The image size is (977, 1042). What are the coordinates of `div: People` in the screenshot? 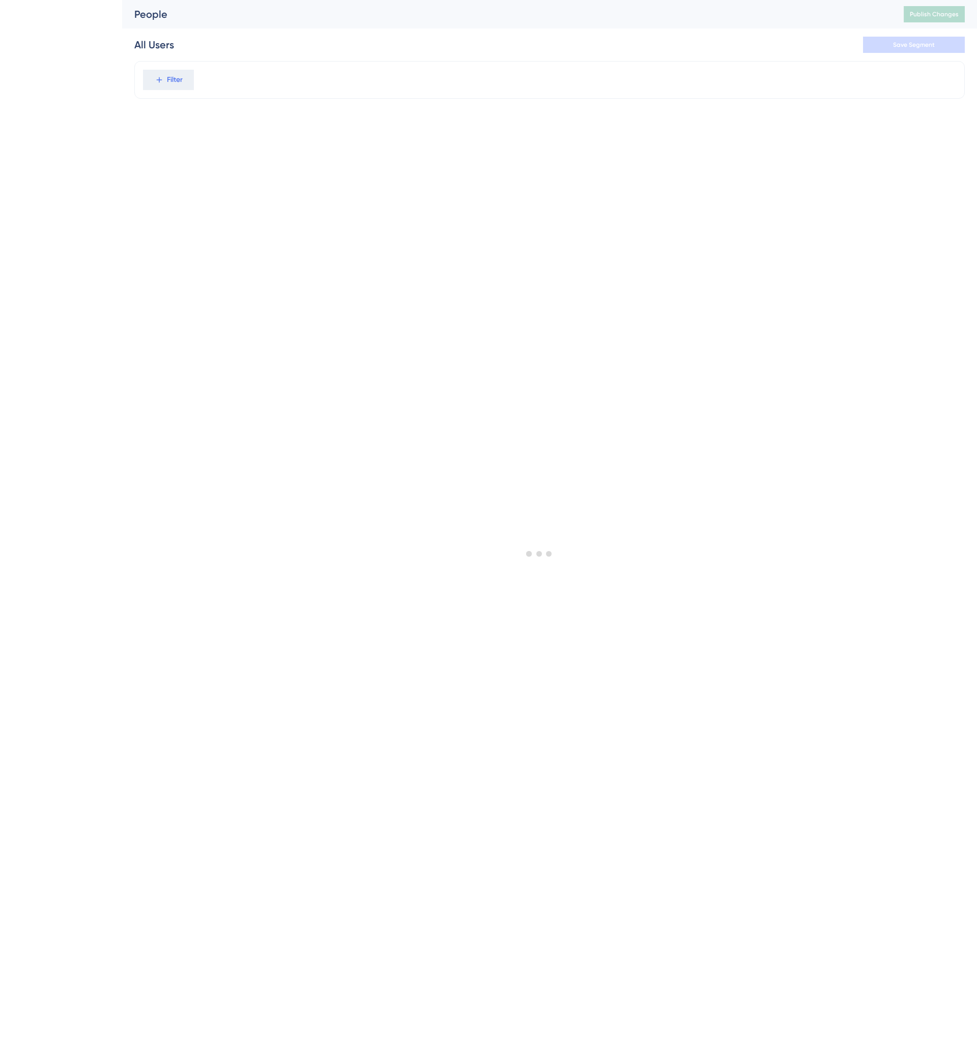 It's located at (506, 14).